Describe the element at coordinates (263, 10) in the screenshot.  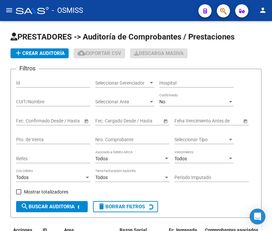
I see `mat-icon: person` at that location.